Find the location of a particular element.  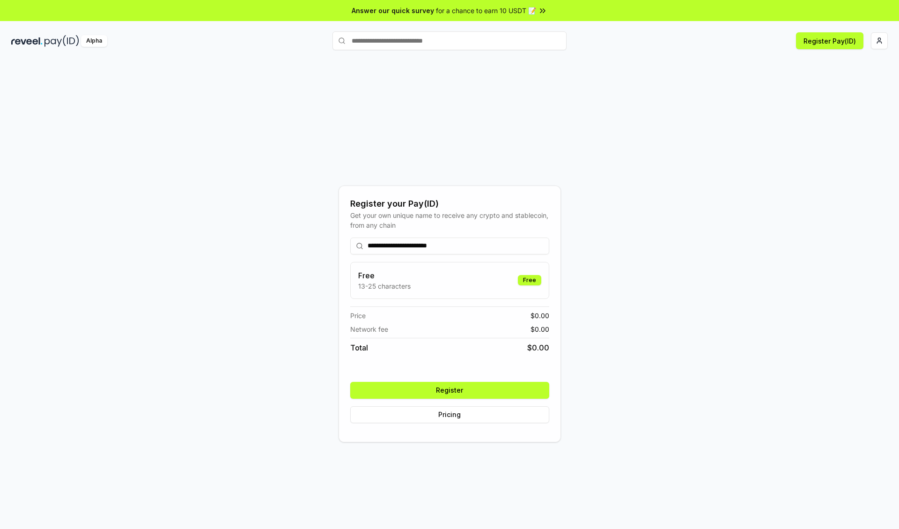

span: Network fee is located at coordinates (369, 329).